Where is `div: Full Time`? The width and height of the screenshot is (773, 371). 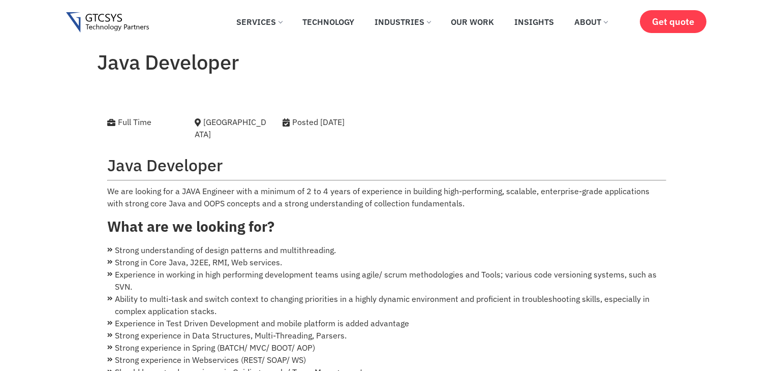
div: Full Time is located at coordinates (143, 122).